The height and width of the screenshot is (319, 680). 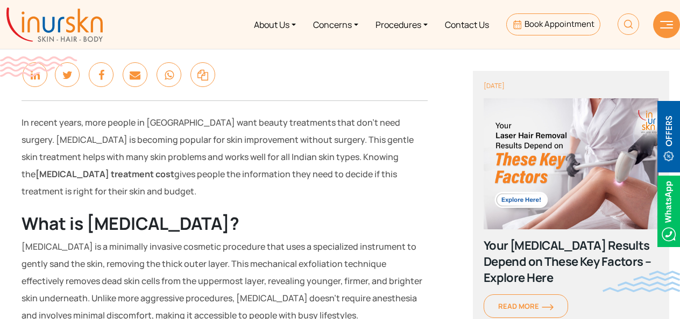 What do you see at coordinates (641, 282) in the screenshot?
I see `img: bluewave` at bounding box center [641, 282].